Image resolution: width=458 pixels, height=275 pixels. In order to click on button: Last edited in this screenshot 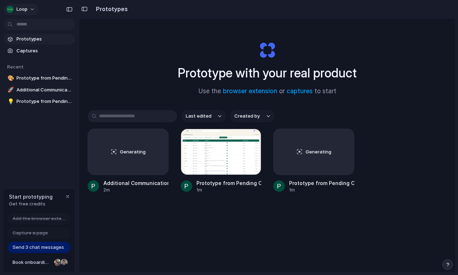, I will do `click(204, 116)`.